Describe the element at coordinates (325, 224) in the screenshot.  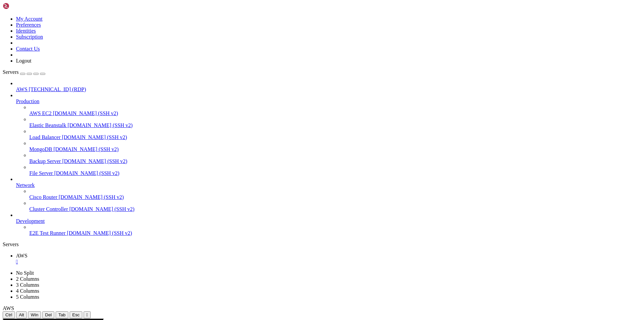
I see `li: Development` at that location.